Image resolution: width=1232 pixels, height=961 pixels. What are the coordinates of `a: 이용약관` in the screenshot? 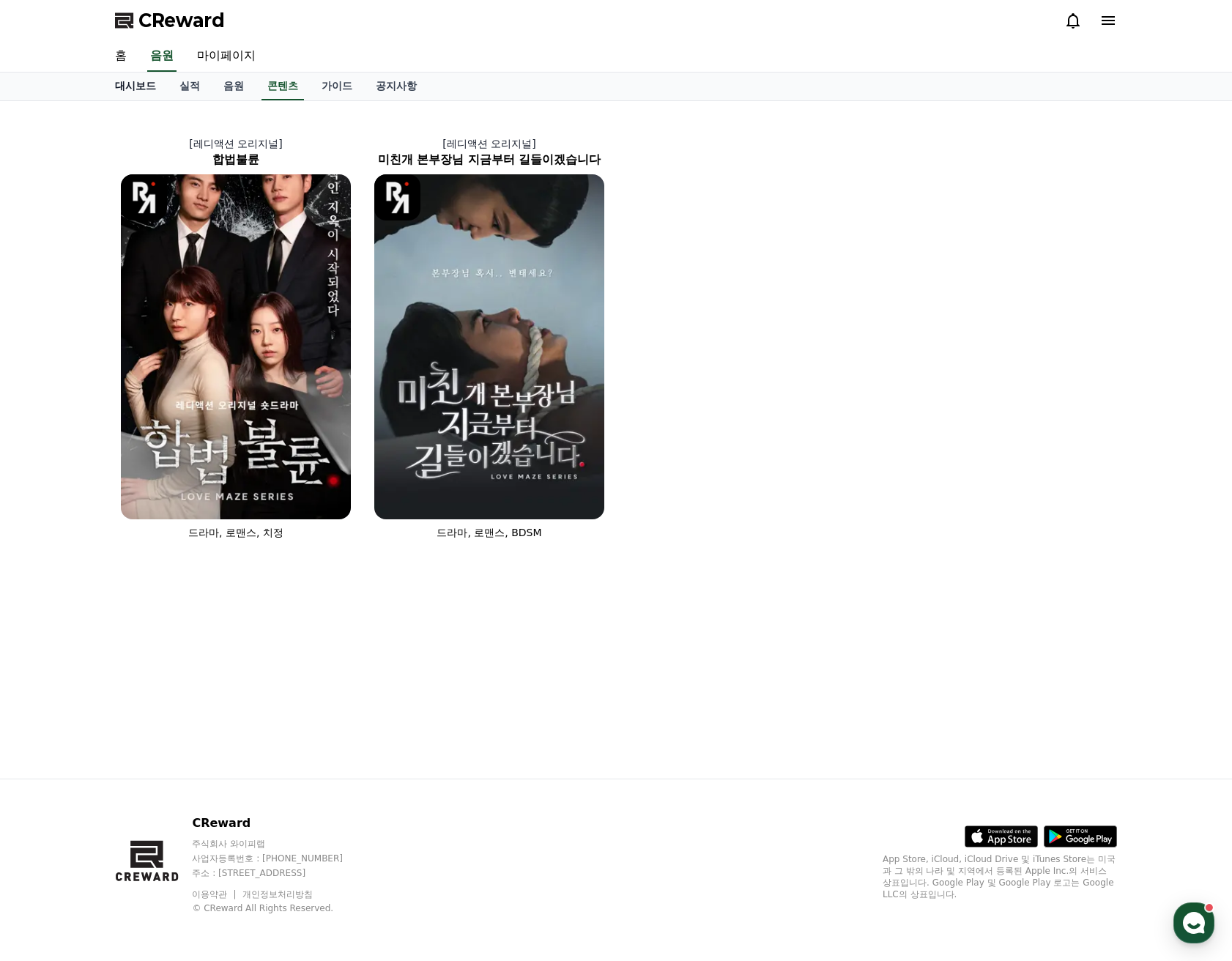 It's located at (214, 895).